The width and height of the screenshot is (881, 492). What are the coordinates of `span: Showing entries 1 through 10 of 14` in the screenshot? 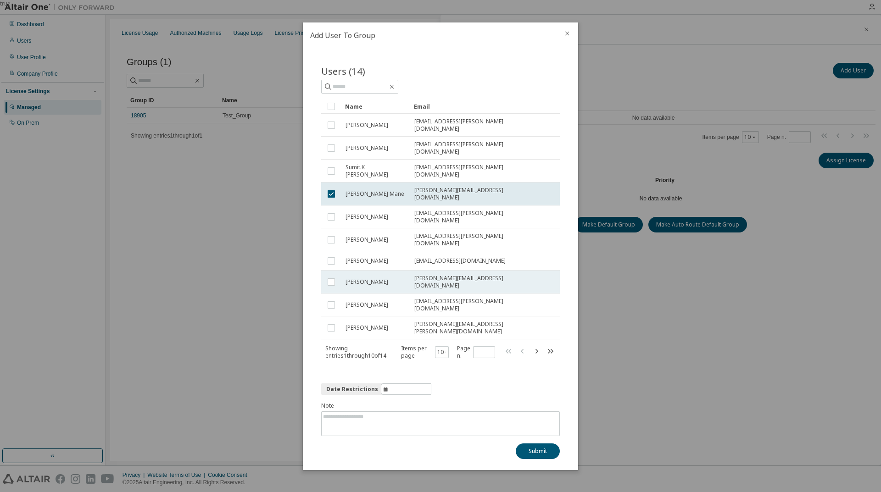 It's located at (355, 352).